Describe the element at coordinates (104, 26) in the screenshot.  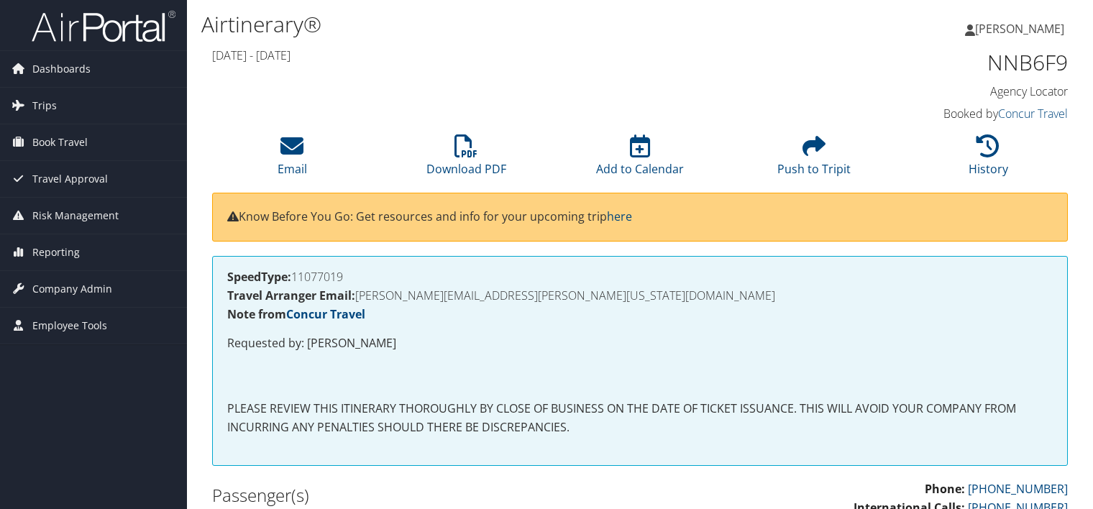
I see `img: airportal-logo.png` at that location.